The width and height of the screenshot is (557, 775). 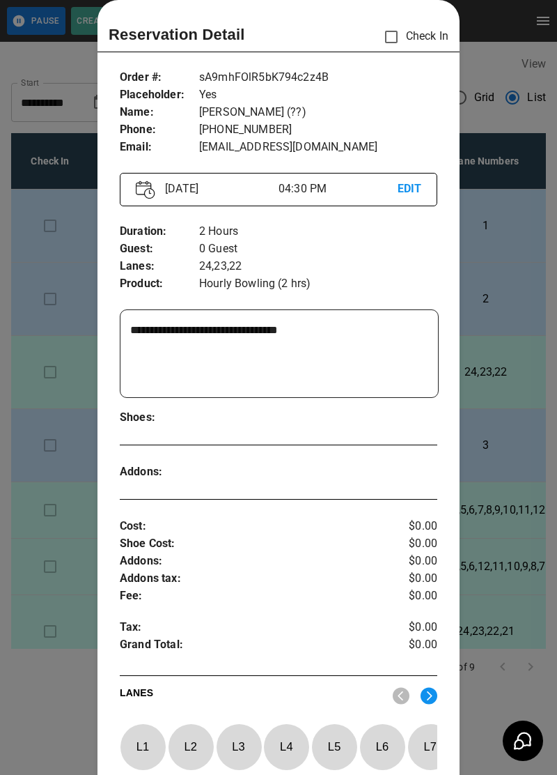 I want to click on img: right.svg, so click(x=429, y=695).